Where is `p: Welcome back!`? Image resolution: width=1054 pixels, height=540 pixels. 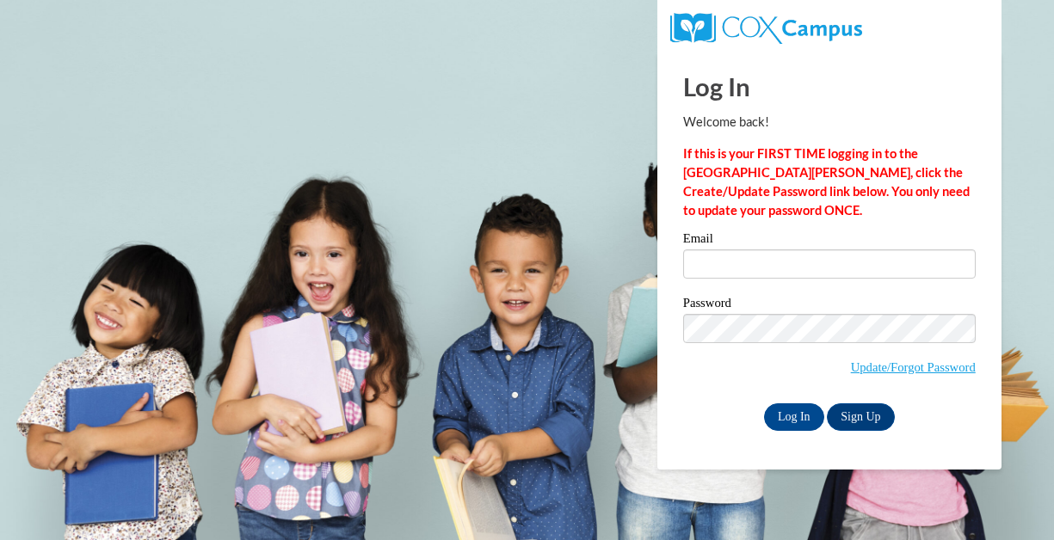
p: Welcome back! is located at coordinates (829, 122).